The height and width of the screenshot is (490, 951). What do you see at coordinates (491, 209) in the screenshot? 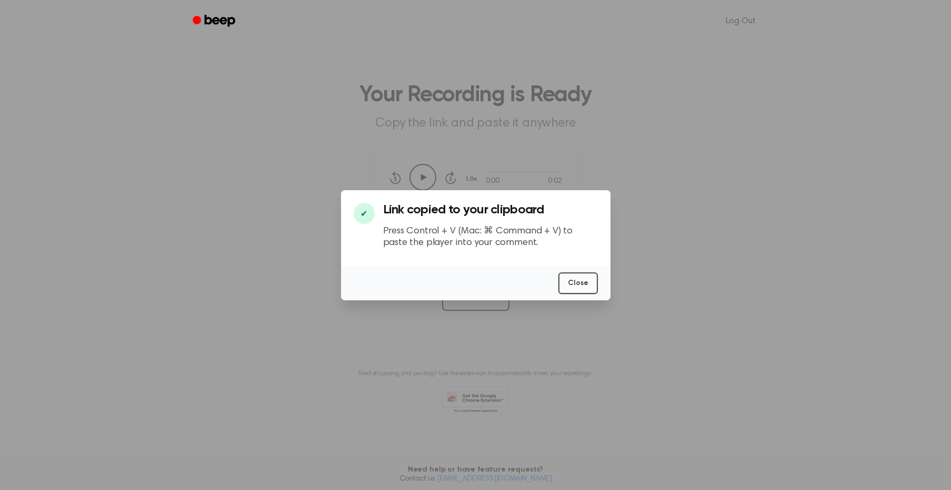
I see `h3: Link copied to your clipboard` at bounding box center [491, 209].